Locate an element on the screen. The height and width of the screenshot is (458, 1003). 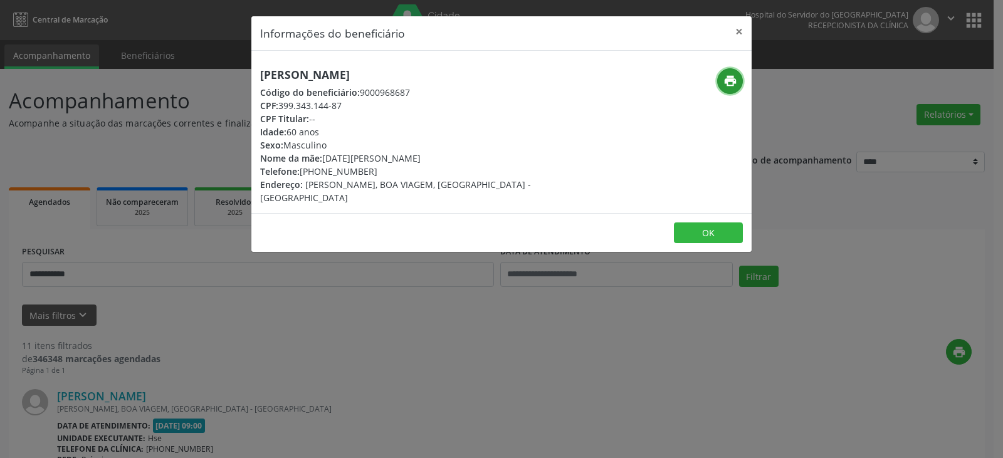
button: OK is located at coordinates (708, 233).